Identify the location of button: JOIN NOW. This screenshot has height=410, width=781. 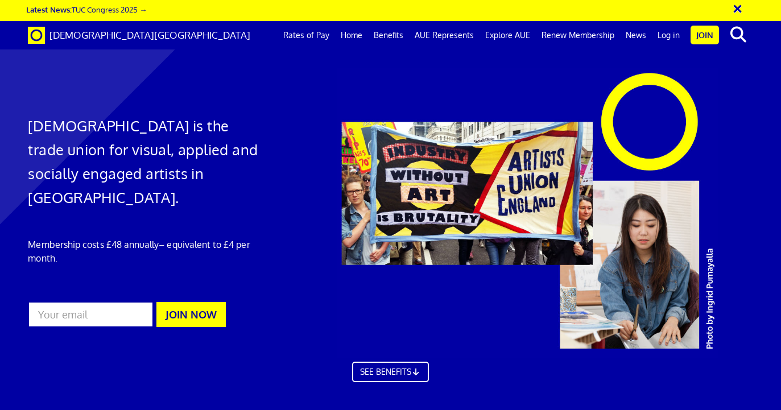
(191, 315).